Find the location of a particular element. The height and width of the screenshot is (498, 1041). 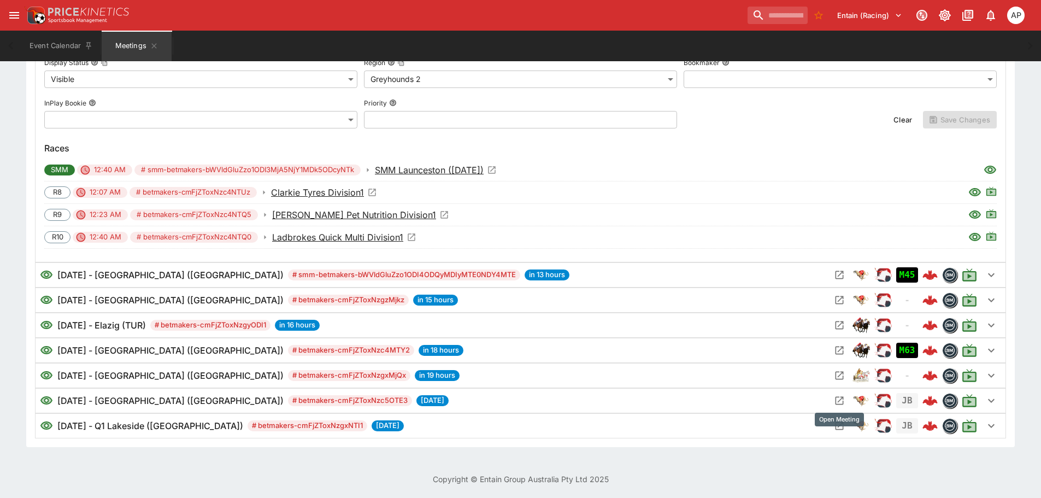

p: Ladbrokes Quick Multi Division1 is located at coordinates (338, 237).